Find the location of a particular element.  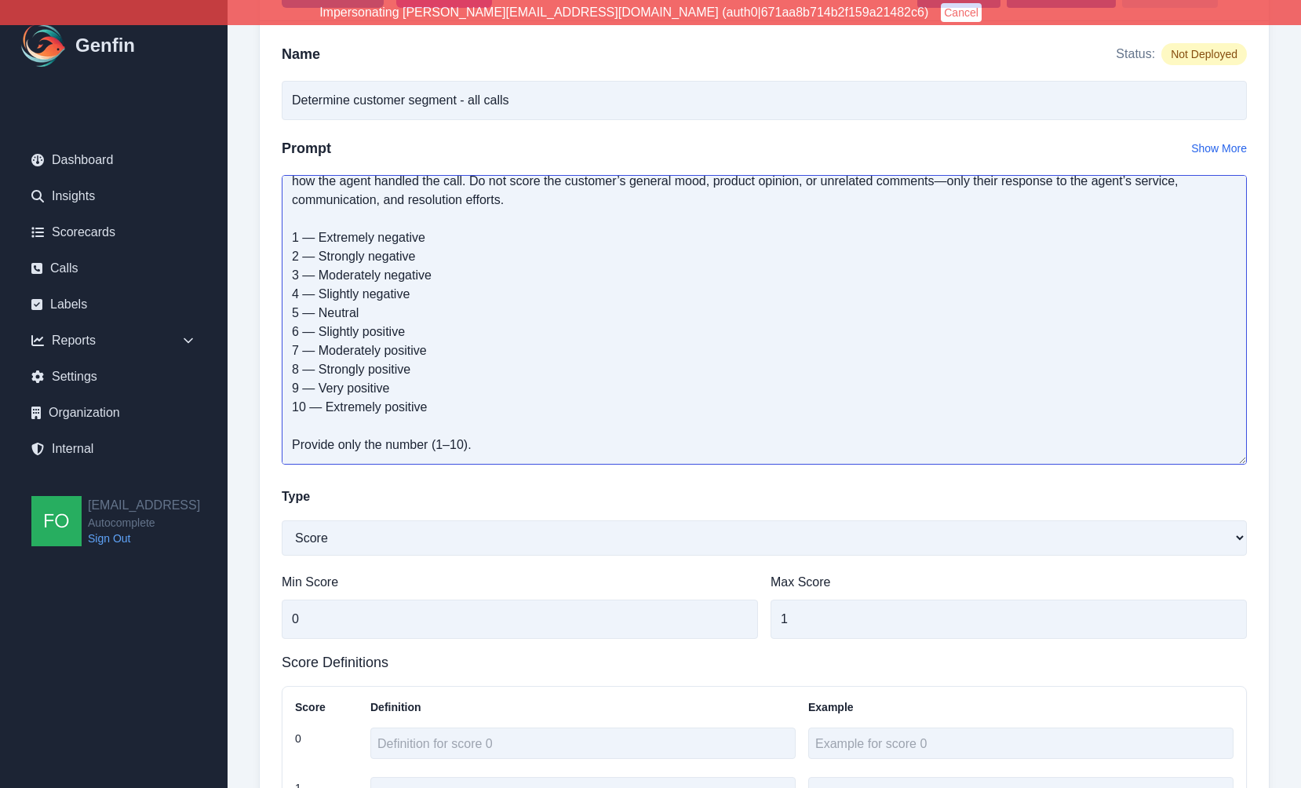

input: Enter min score is located at coordinates (519, 619).